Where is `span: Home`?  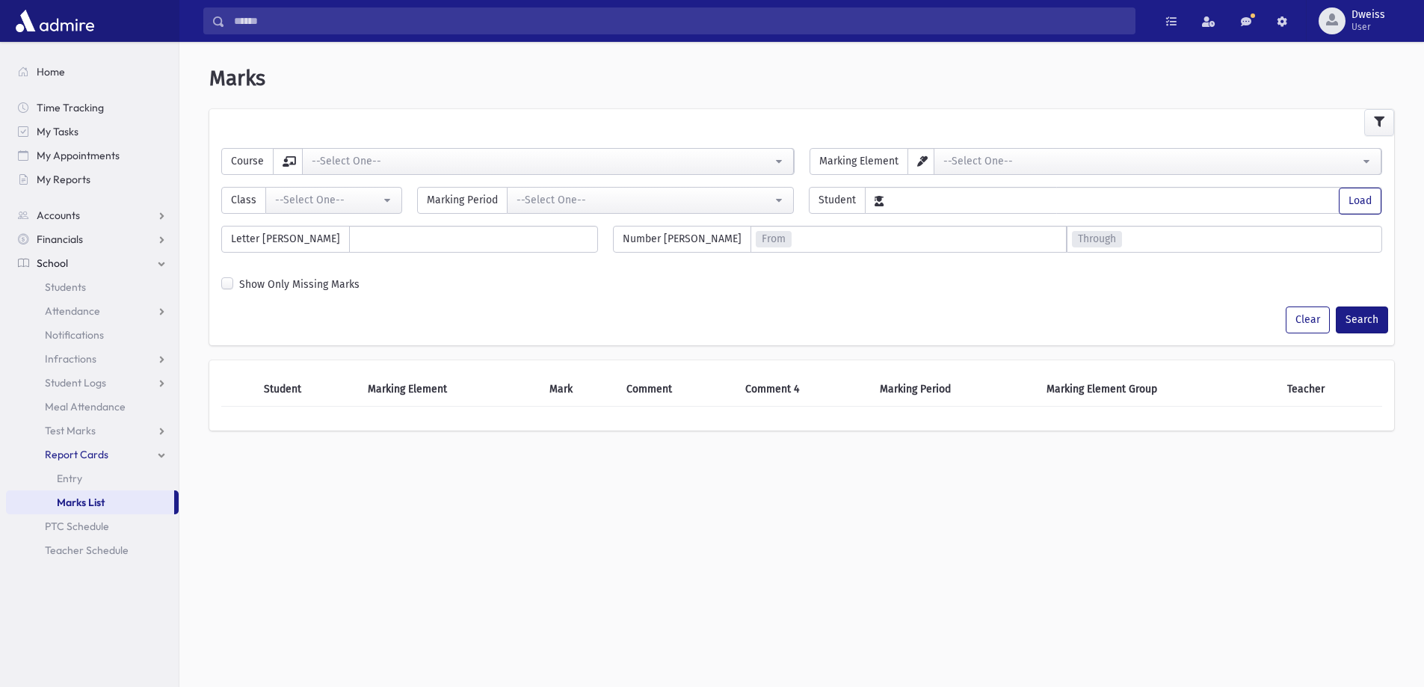 span: Home is located at coordinates (51, 72).